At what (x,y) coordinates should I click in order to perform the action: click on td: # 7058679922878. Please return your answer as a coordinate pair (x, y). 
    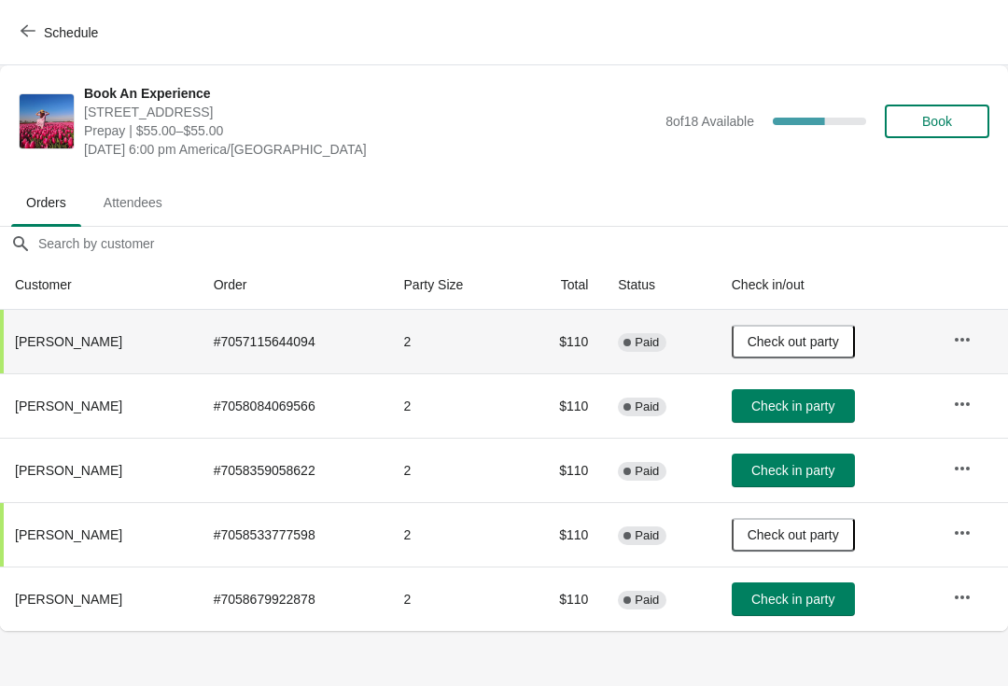
    Looking at the image, I should click on (294, 598).